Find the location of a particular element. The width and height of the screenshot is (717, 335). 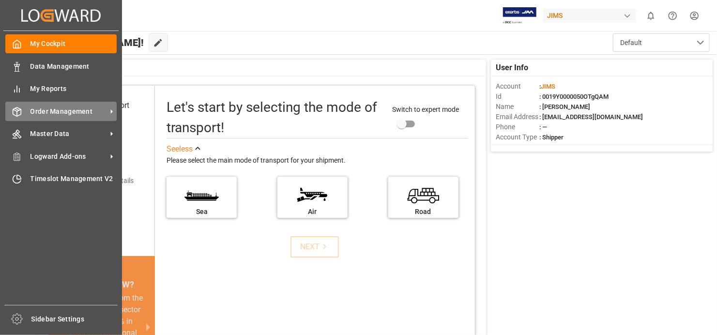

span: My Cockpit is located at coordinates (74, 44).